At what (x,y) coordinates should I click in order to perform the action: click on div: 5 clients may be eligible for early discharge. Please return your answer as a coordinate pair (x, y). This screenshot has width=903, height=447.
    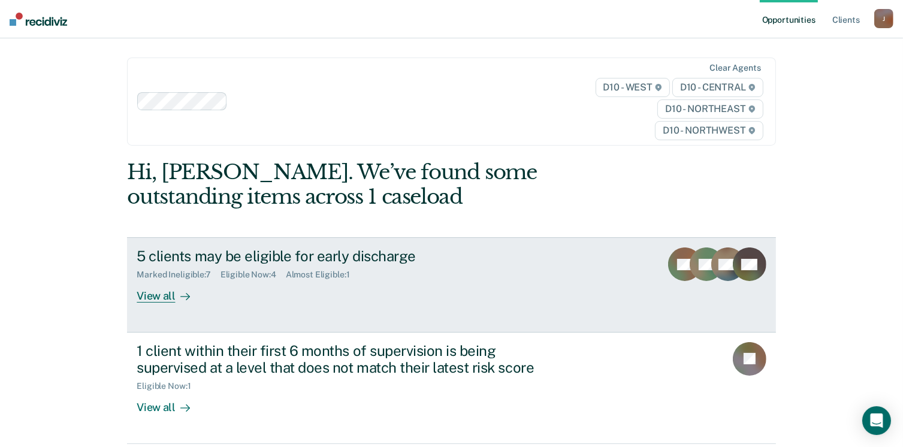
    Looking at the image, I should click on (347, 256).